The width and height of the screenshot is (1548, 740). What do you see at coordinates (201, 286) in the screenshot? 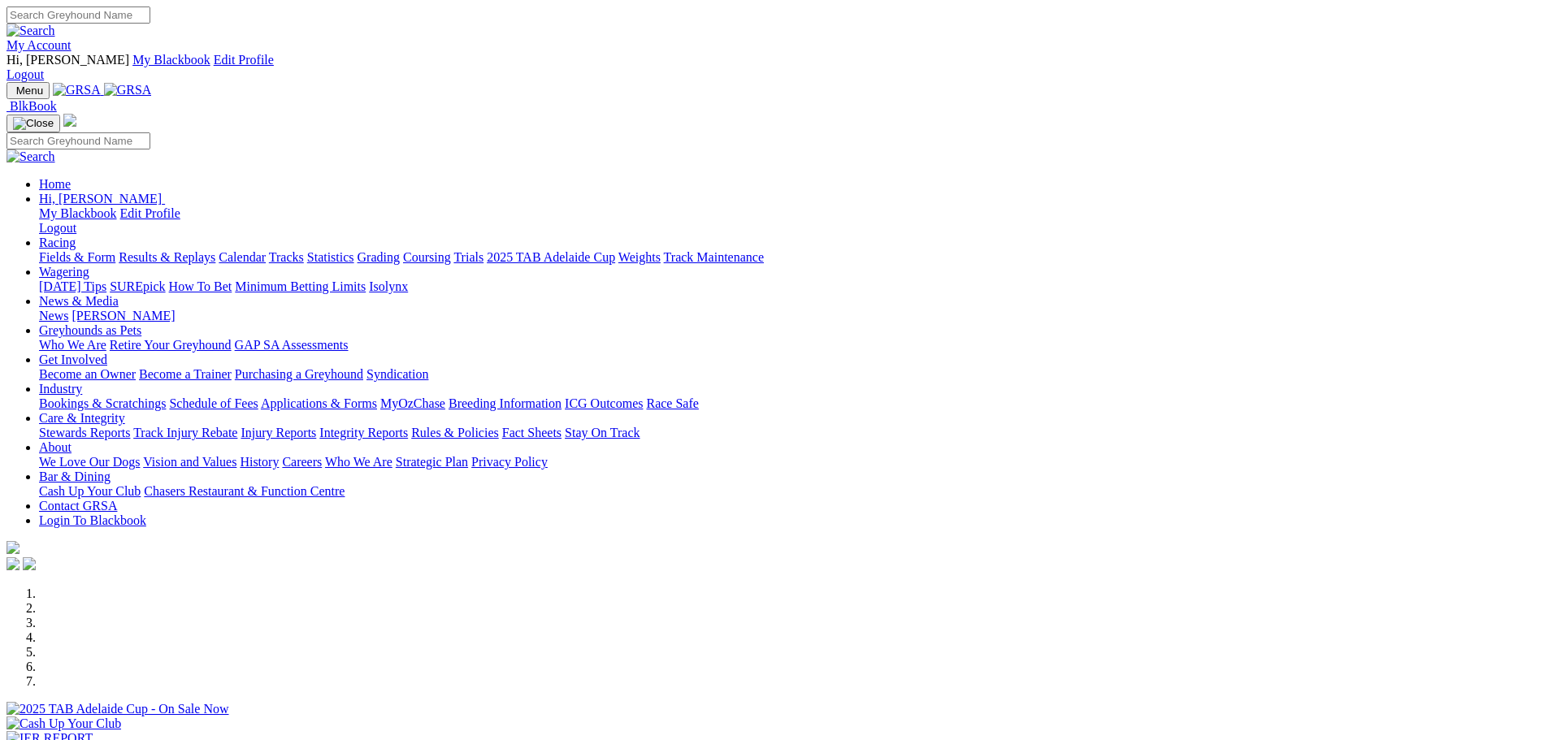
I see `a: How To Bet` at bounding box center [201, 286].